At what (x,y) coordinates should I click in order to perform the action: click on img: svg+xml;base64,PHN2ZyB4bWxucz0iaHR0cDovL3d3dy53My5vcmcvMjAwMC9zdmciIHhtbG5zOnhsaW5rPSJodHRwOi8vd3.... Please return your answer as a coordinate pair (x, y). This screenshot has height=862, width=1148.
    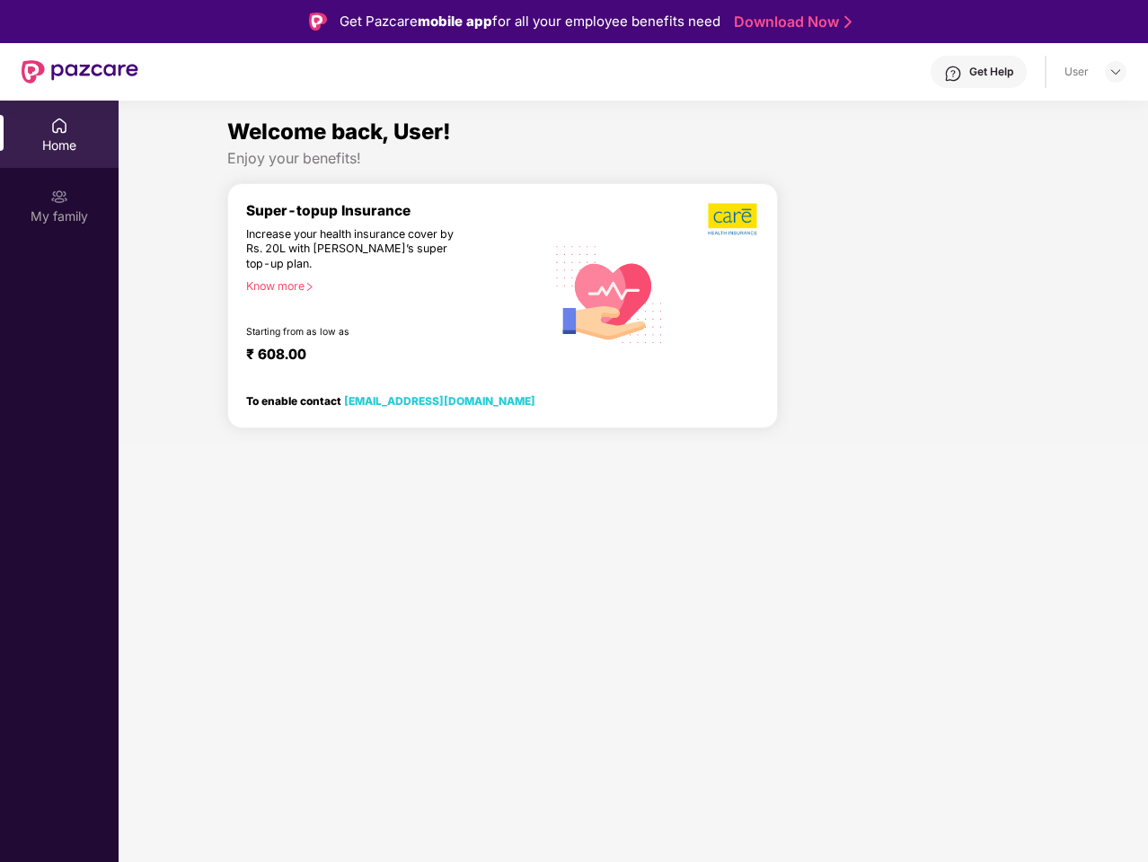
    Looking at the image, I should click on (609, 293).